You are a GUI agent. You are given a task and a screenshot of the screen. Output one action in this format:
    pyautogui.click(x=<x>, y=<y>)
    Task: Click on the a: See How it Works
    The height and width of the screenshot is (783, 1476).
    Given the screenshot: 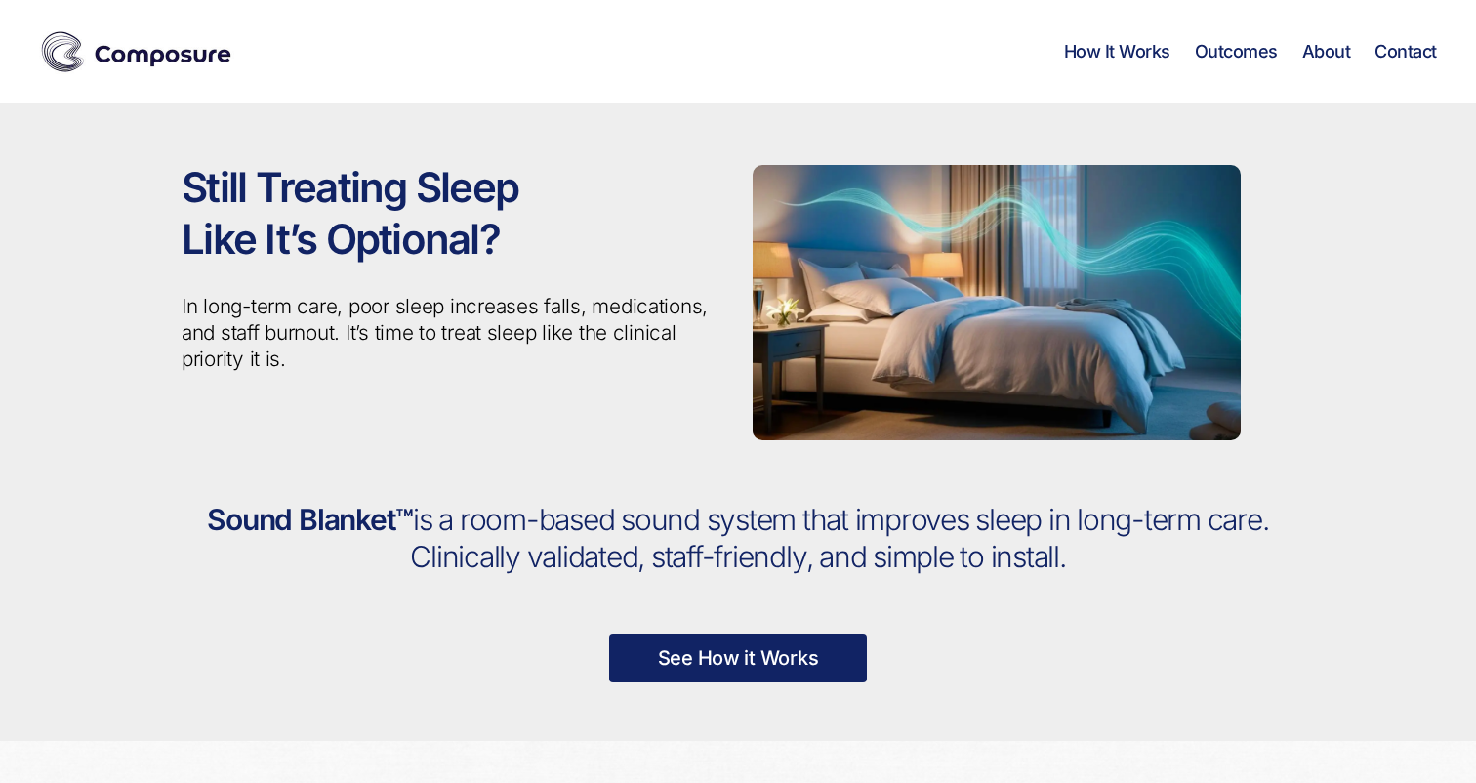 What is the action you would take?
    pyautogui.click(x=738, y=658)
    